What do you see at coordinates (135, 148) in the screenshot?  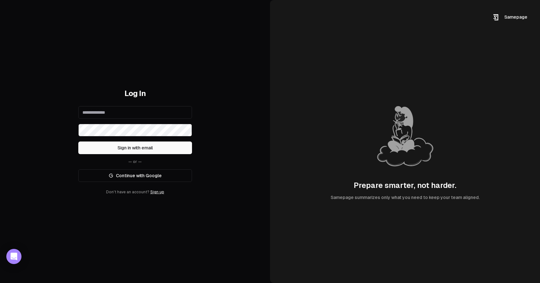 I see `button: Sign in with email` at bounding box center [135, 148].